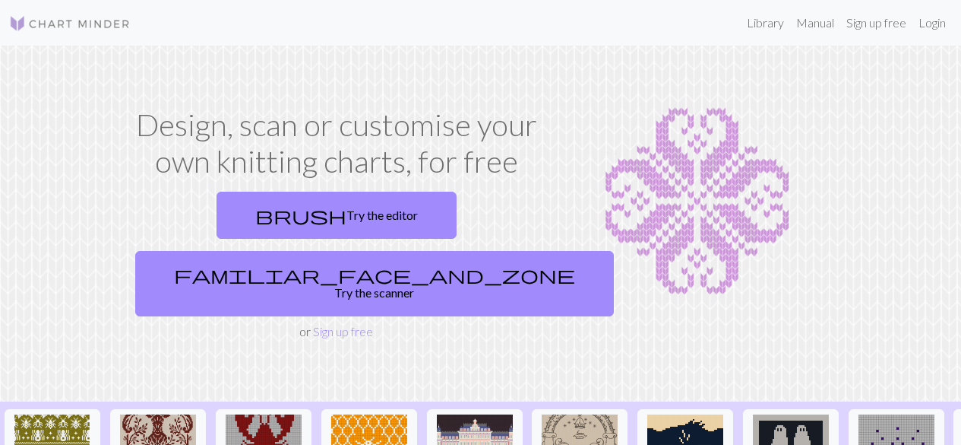 This screenshot has width=961, height=445. I want to click on a: Manual, so click(815, 23).